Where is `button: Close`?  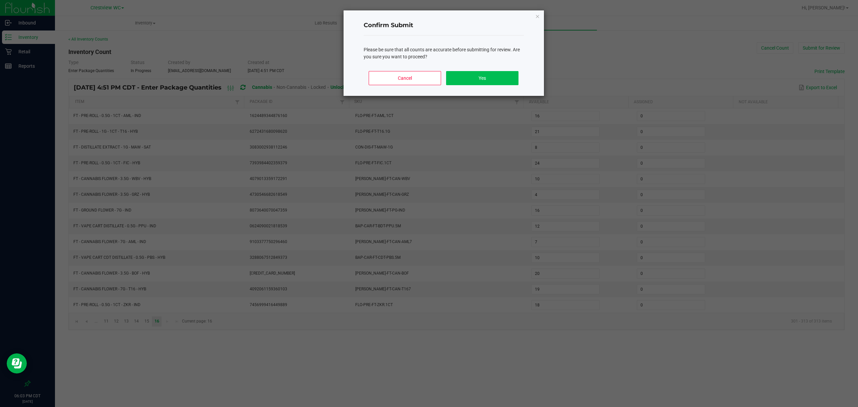 button: Close is located at coordinates (538, 16).